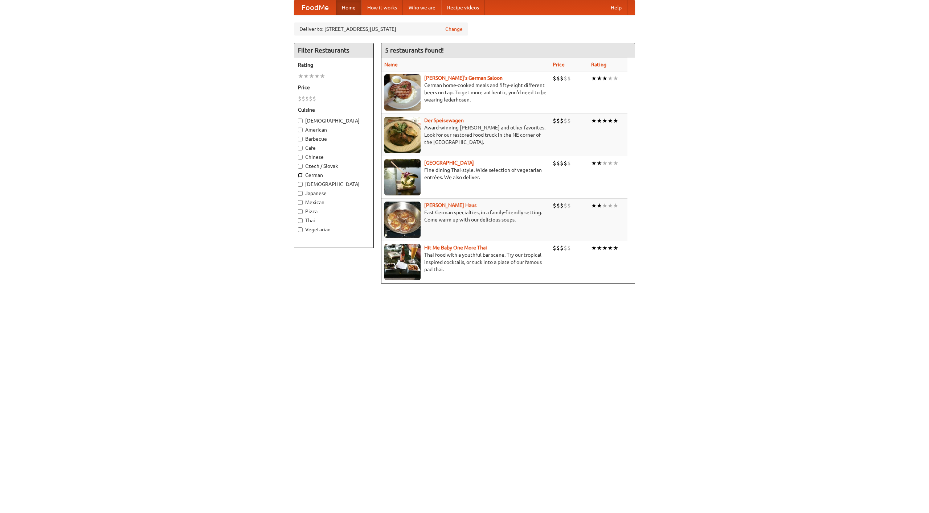  What do you see at coordinates (300, 221) in the screenshot?
I see `input: Thai` at bounding box center [300, 221].